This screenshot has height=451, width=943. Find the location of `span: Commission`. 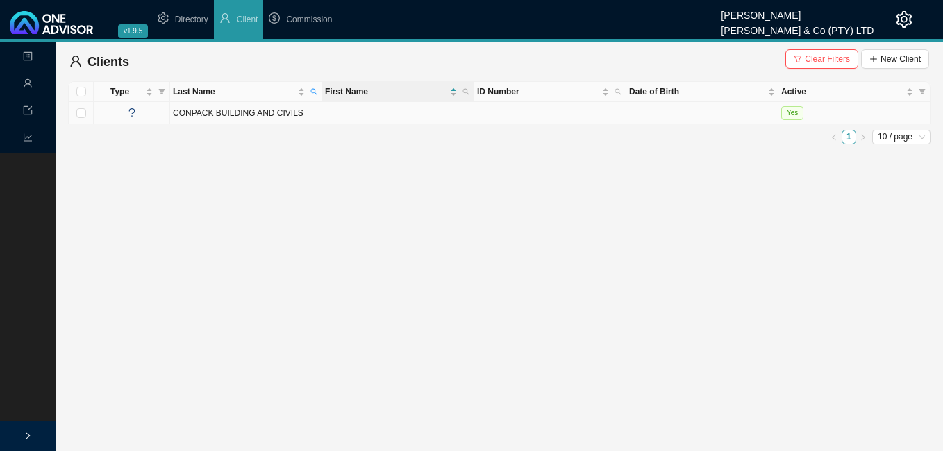

span: Commission is located at coordinates (309, 19).